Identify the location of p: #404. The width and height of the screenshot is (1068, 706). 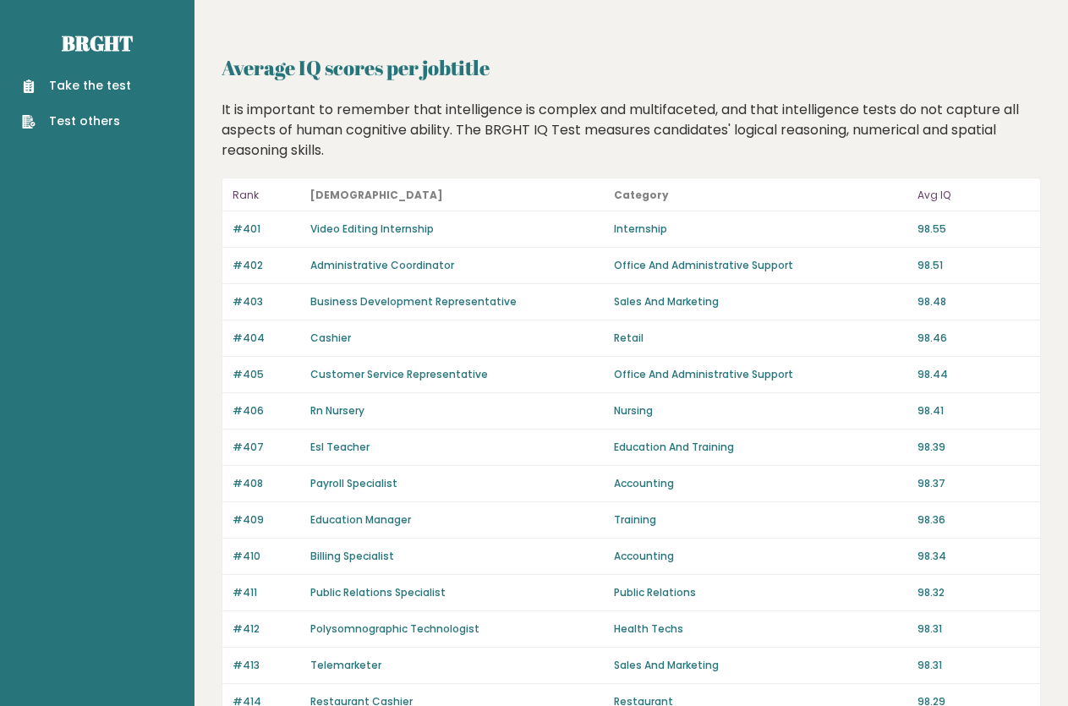
(266, 338).